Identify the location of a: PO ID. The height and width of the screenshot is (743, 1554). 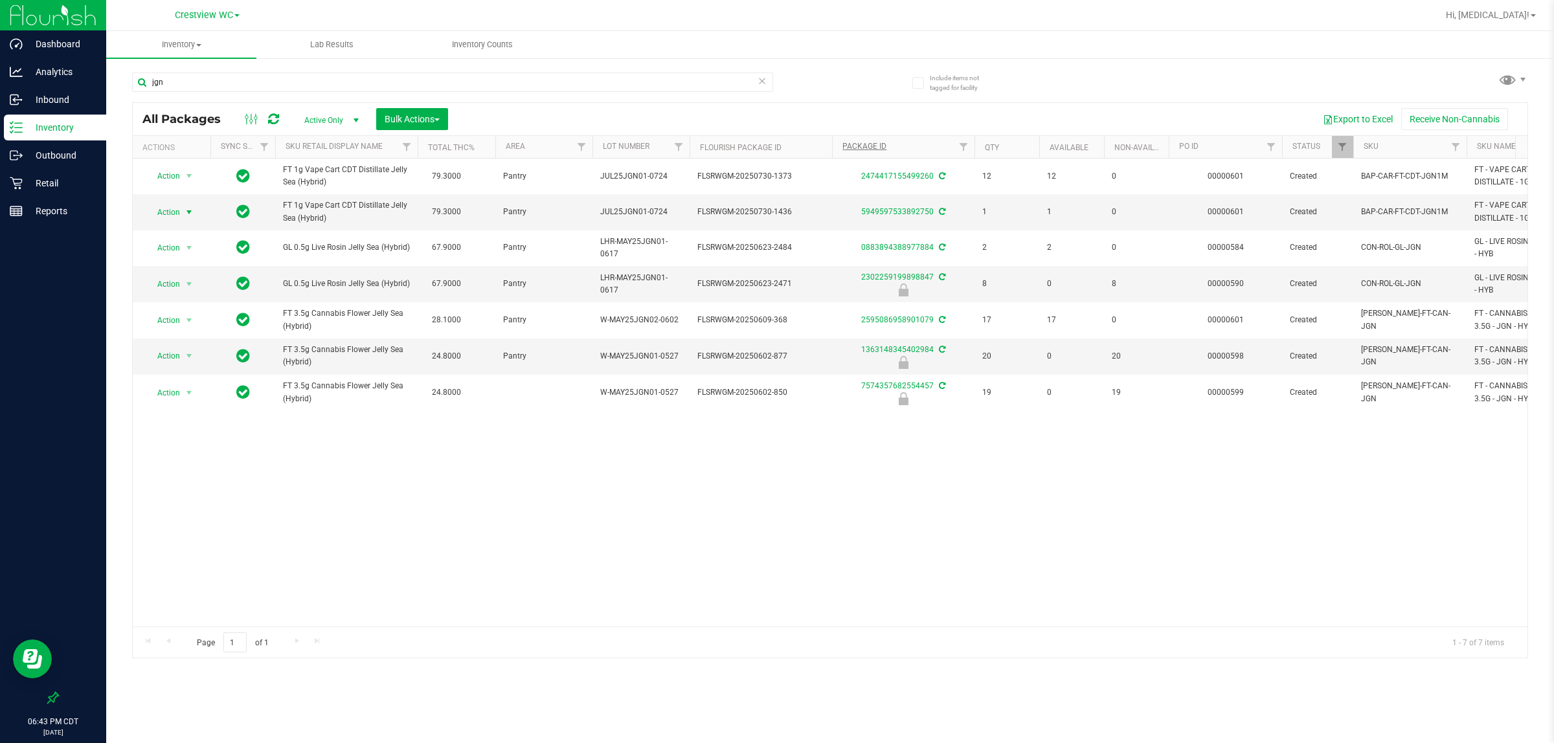
(1189, 146).